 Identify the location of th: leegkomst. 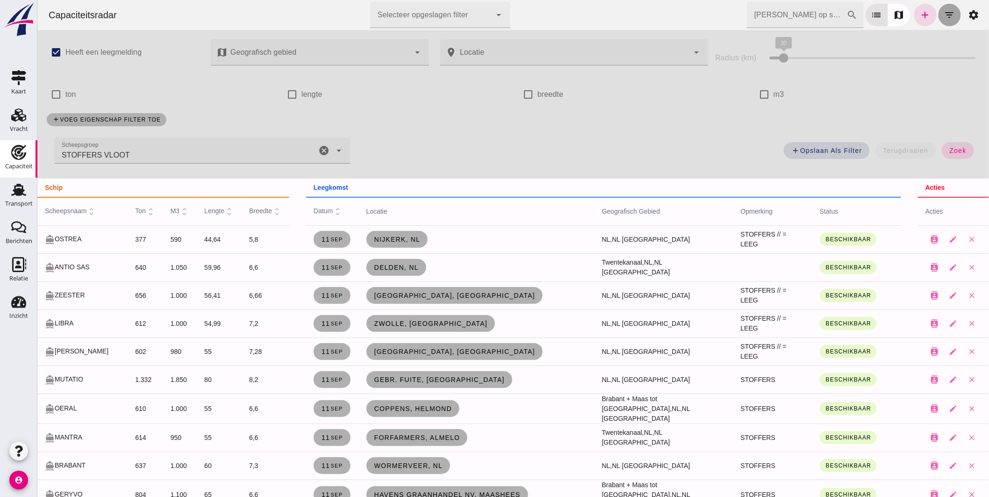
(566, 188).